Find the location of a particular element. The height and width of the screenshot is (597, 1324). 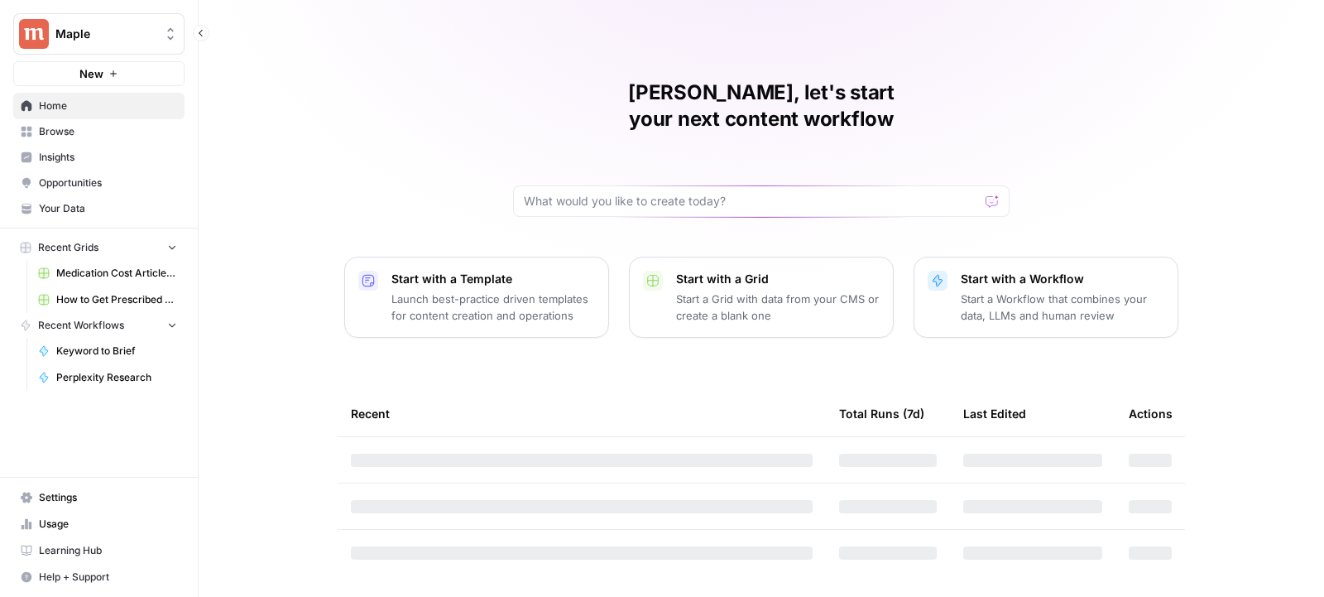

a: Insights is located at coordinates (98, 157).